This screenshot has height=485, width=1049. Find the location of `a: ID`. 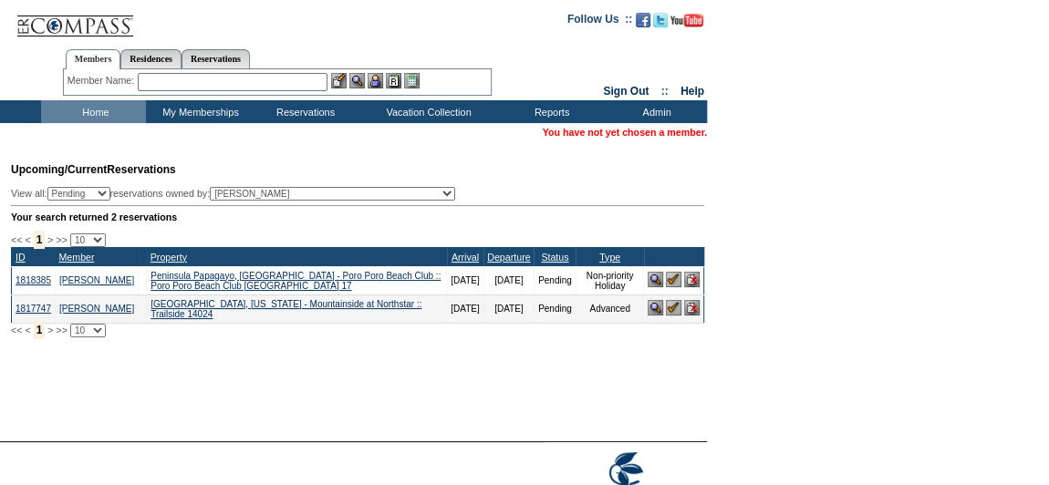

a: ID is located at coordinates (20, 257).